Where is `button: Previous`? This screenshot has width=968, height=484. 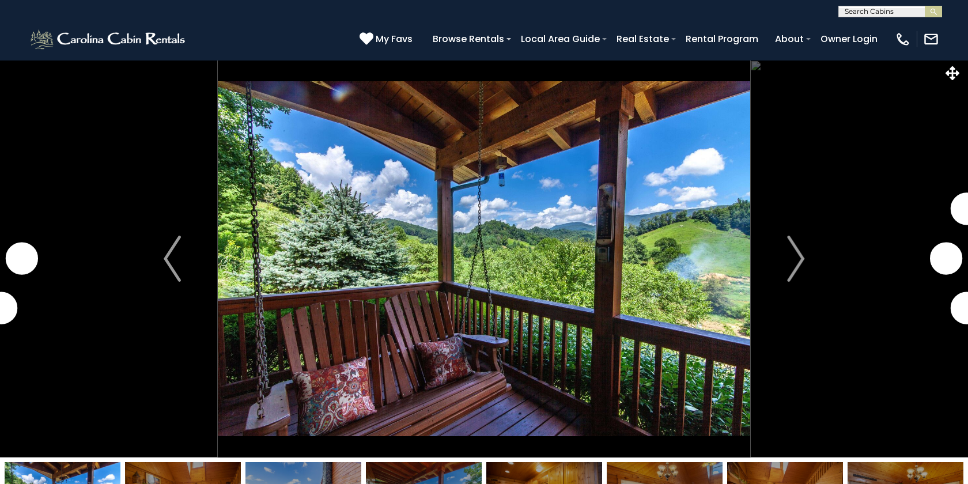 button: Previous is located at coordinates (172, 259).